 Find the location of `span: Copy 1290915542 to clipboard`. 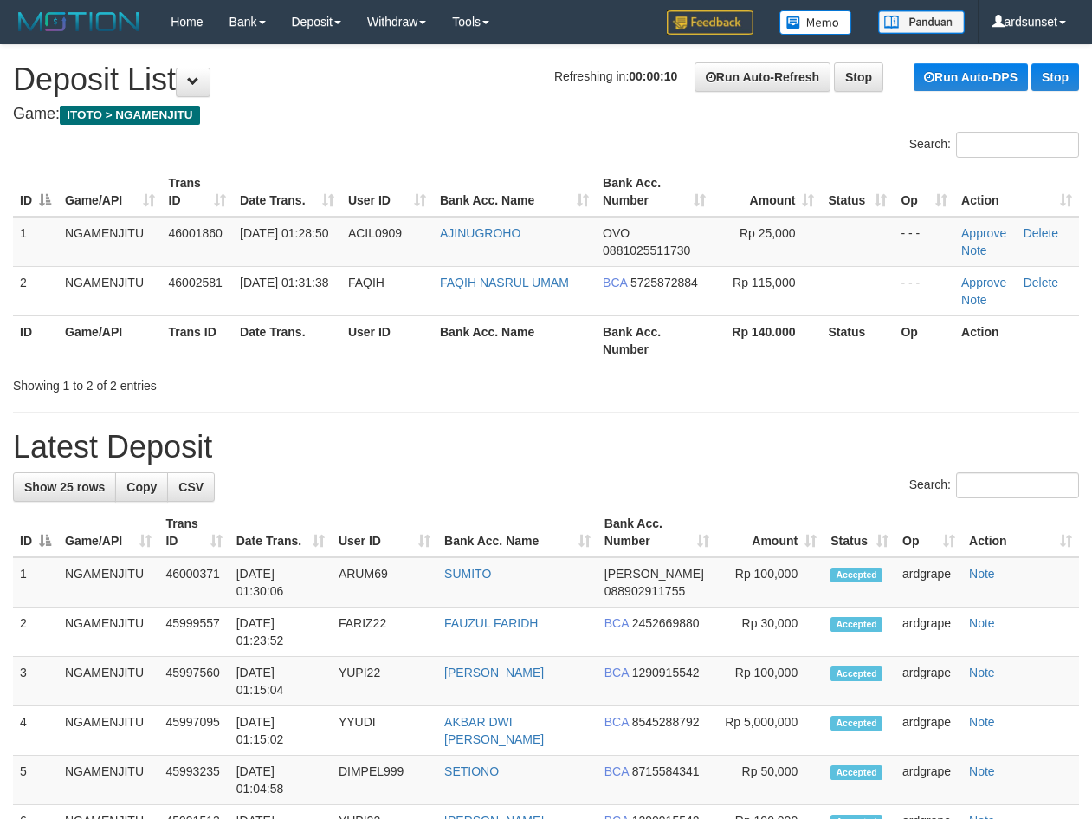

span: Copy 1290915542 to clipboard is located at coordinates (666, 672).